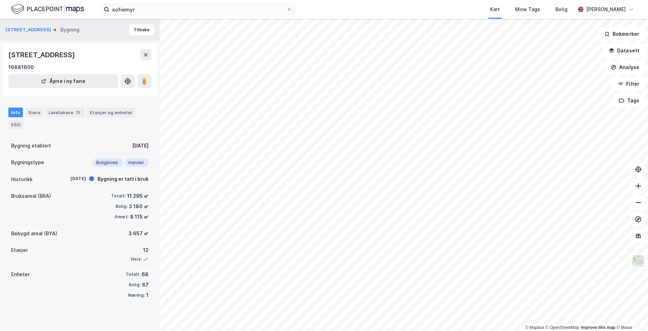 This screenshot has height=331, width=648. Describe the element at coordinates (48, 9) in the screenshot. I see `img: logo.f888ab2527a4732fd821a326f86c7f29.svg` at that location.